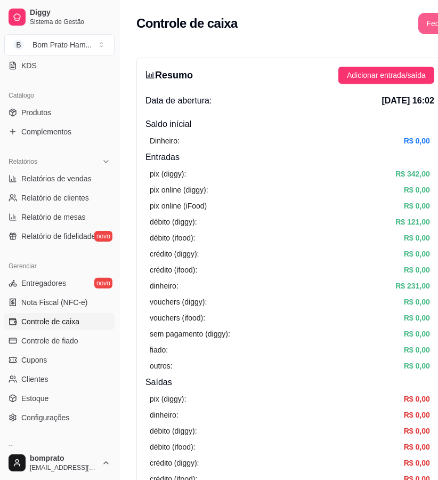  Describe the element at coordinates (59, 113) in the screenshot. I see `a: Produtos` at that location.